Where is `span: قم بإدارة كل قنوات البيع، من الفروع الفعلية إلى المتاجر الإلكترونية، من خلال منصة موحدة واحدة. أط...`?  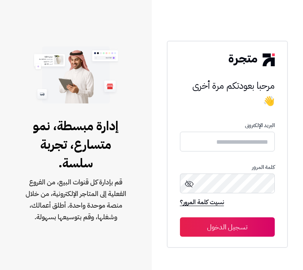
span: قم بإدارة كل قنوات البيع، من الفروع الفعلية إلى المتاجر الإلكترونية، من خلال منصة موحدة واحدة. أط... is located at coordinates (76, 199).